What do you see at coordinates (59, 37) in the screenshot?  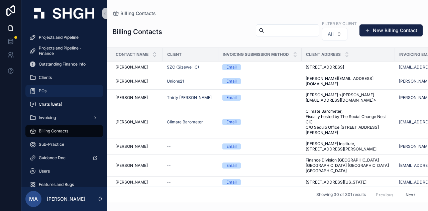 I see `span: Projects and Pipeline` at bounding box center [59, 37].